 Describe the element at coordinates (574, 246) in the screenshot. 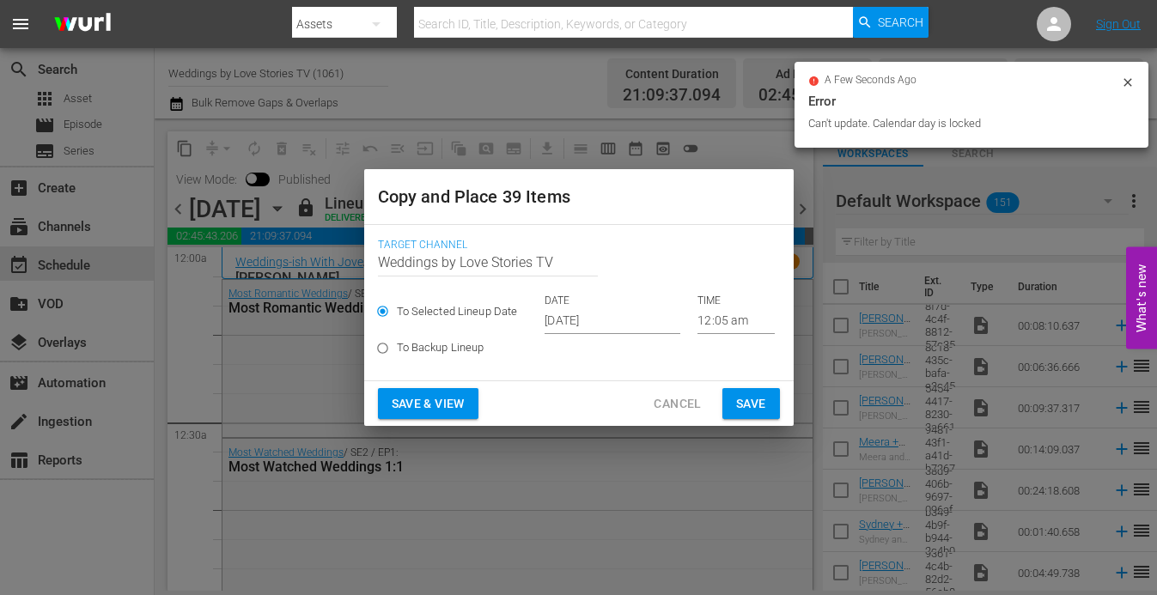

I see `span: Target Channel` at that location.